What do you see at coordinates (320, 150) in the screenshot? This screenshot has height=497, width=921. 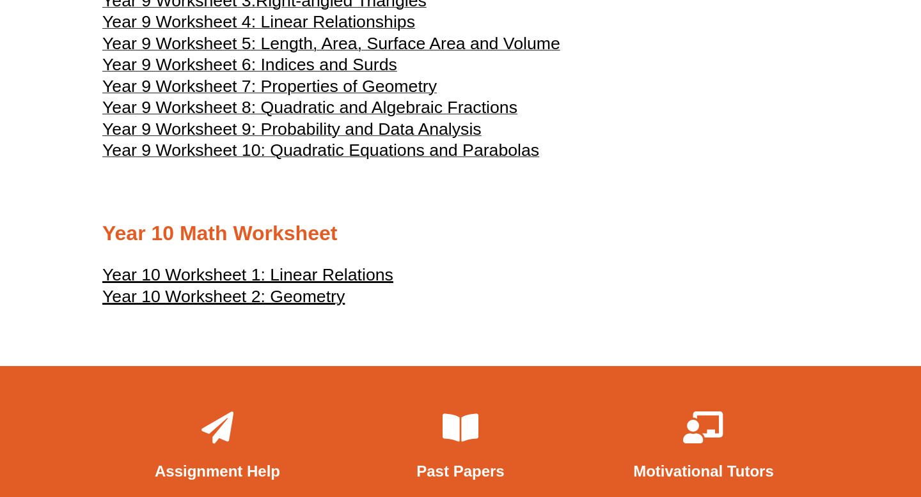 I see `span: Year 9 Worksheet 10: Quadratic Equations and Parabolas` at bounding box center [320, 150].